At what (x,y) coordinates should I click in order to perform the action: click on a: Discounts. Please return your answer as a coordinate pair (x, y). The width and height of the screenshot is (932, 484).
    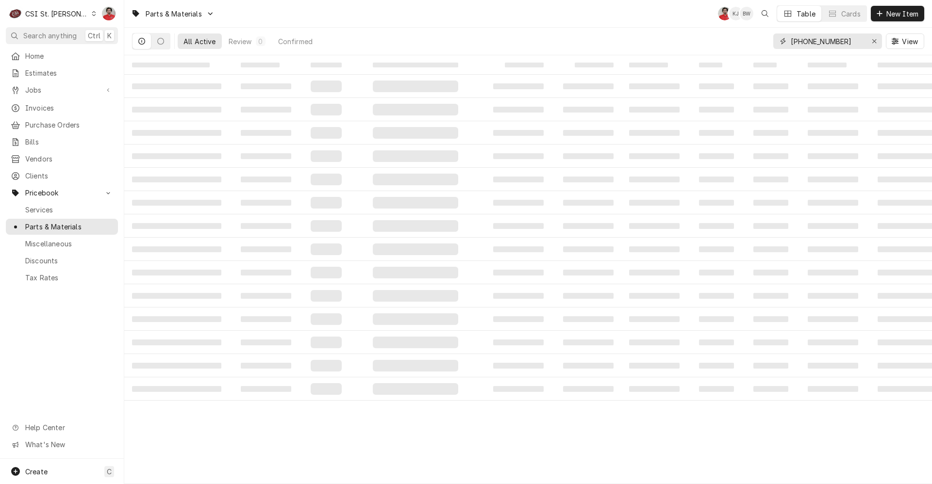
    Looking at the image, I should click on (62, 261).